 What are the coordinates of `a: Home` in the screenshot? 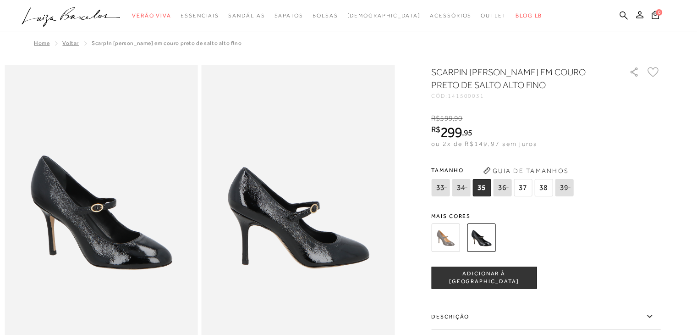 It's located at (42, 43).